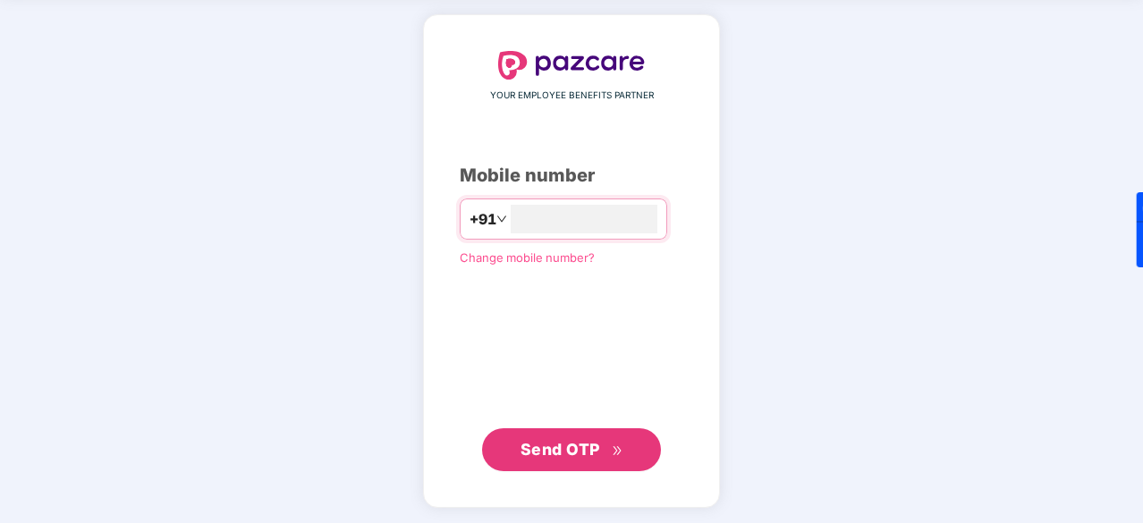 This screenshot has width=1143, height=523. I want to click on span: down, so click(502, 219).